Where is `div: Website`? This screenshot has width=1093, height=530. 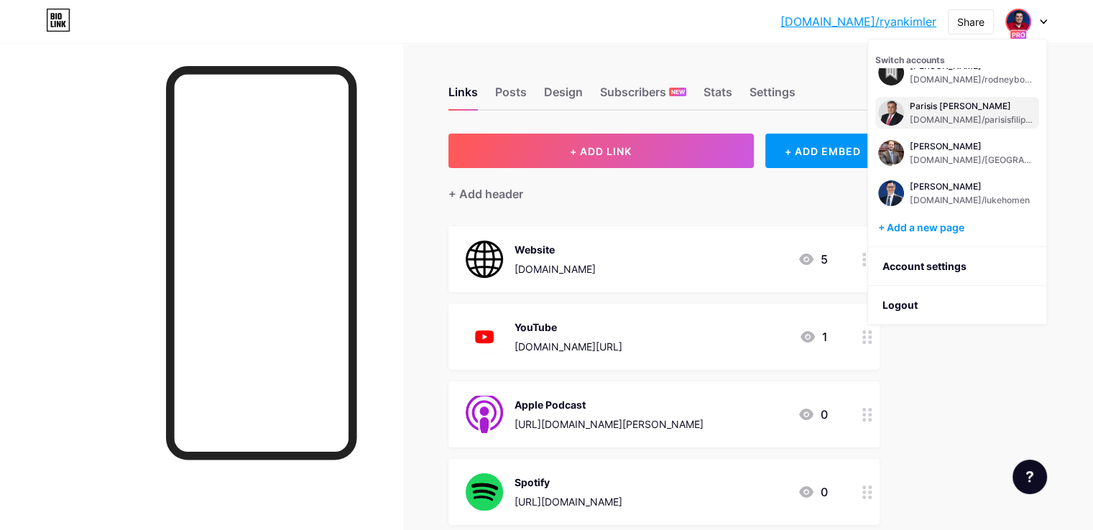
div: Website is located at coordinates (555, 249).